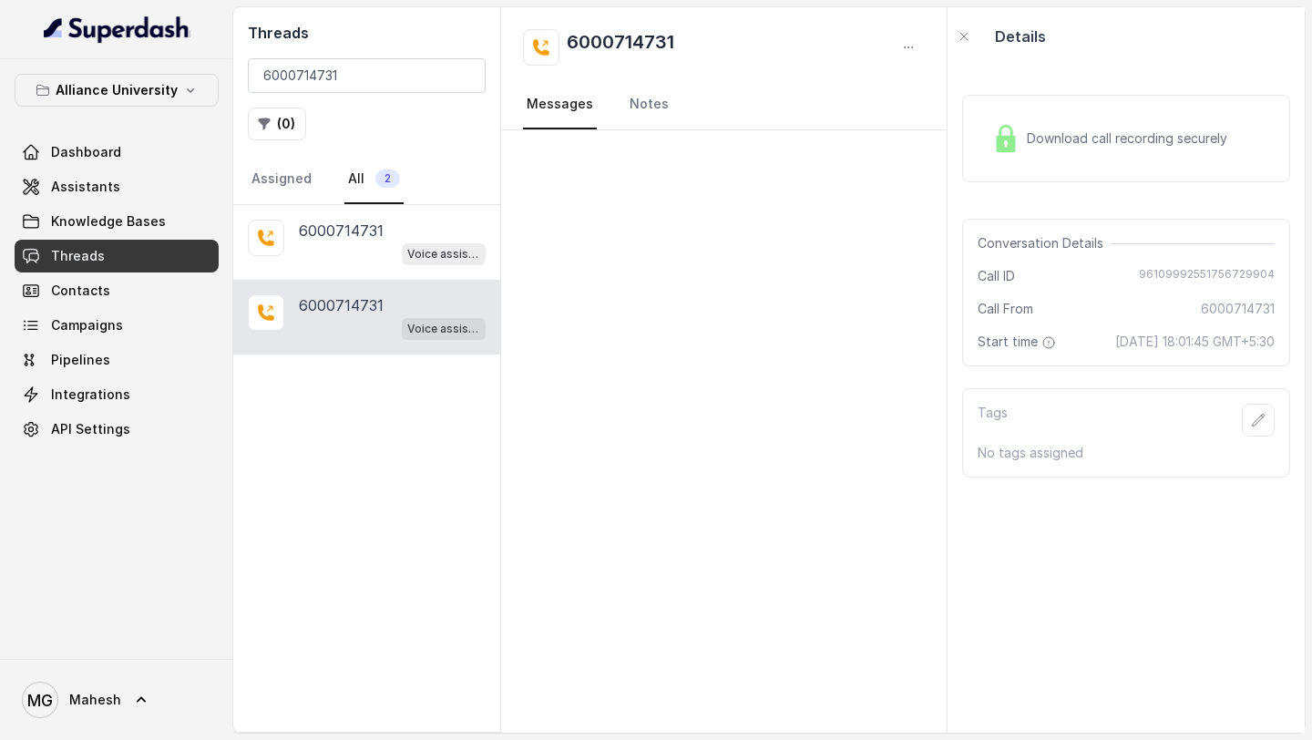 Image resolution: width=1312 pixels, height=740 pixels. I want to click on a: Mahesh, so click(117, 700).